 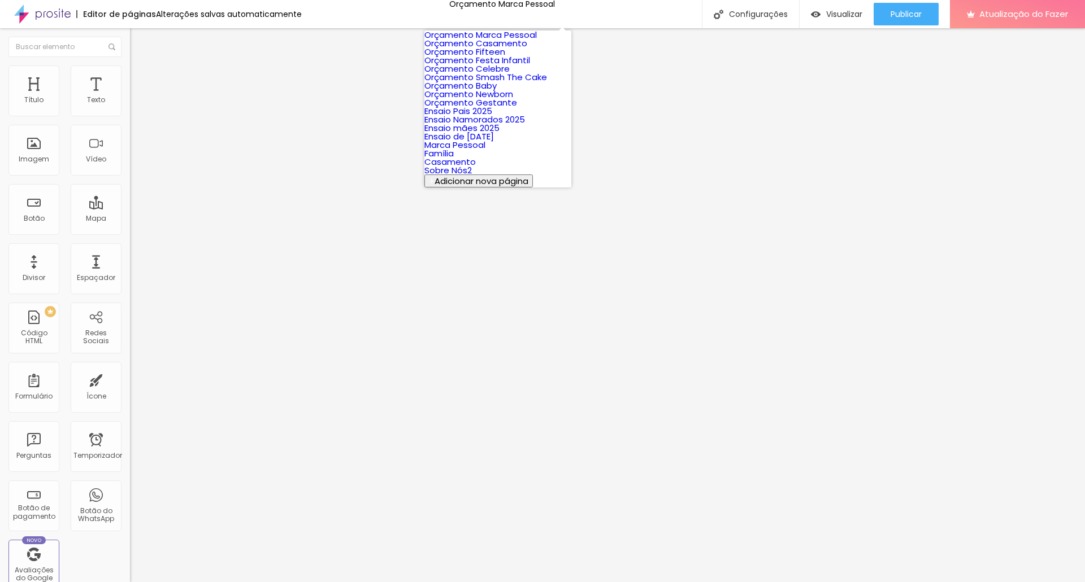 What do you see at coordinates (906, 14) in the screenshot?
I see `button: Publicar` at bounding box center [906, 14].